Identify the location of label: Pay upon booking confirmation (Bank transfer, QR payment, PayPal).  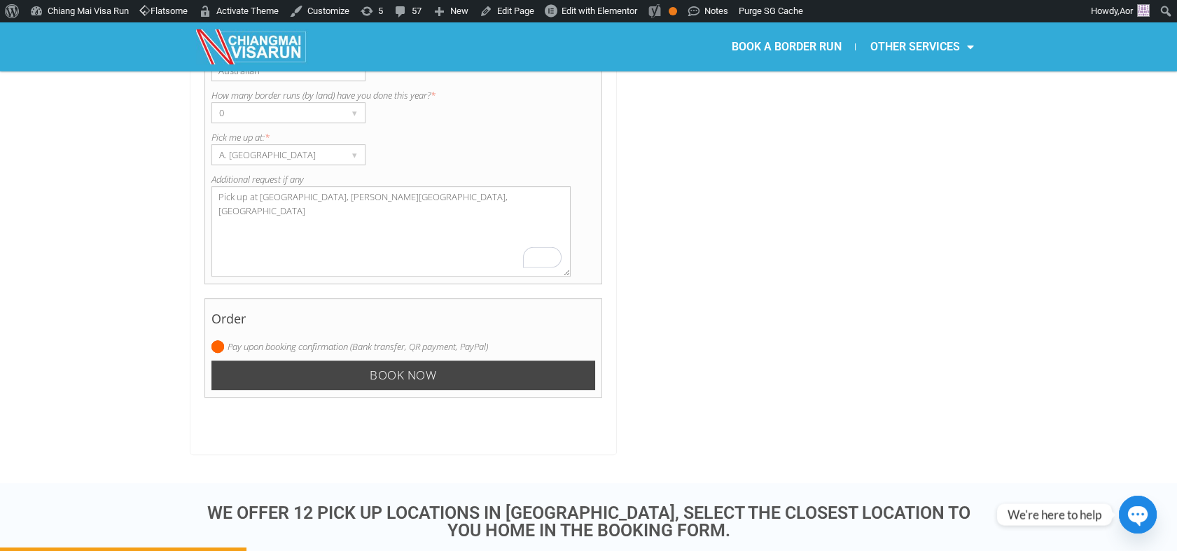
(403, 347).